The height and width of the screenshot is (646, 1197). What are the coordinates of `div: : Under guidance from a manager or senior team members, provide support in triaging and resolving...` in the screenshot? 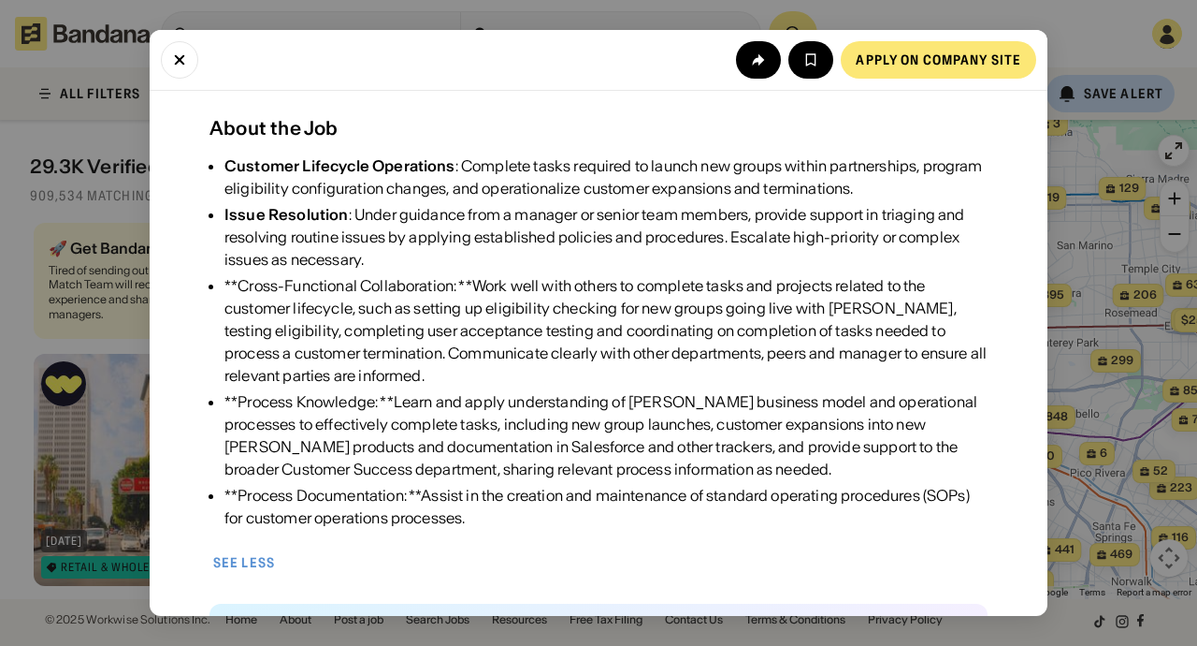 It's located at (606, 237).